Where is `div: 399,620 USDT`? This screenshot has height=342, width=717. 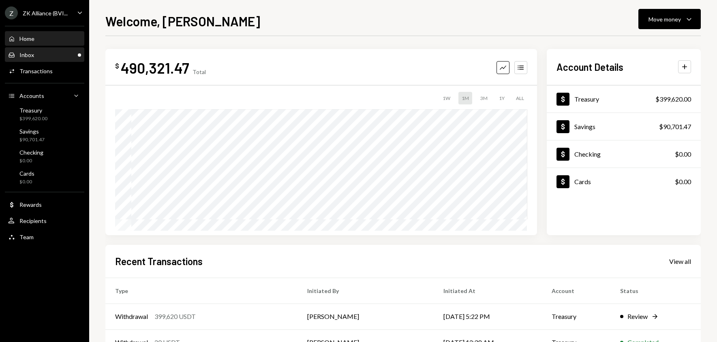 div: 399,620 USDT is located at coordinates (175, 317).